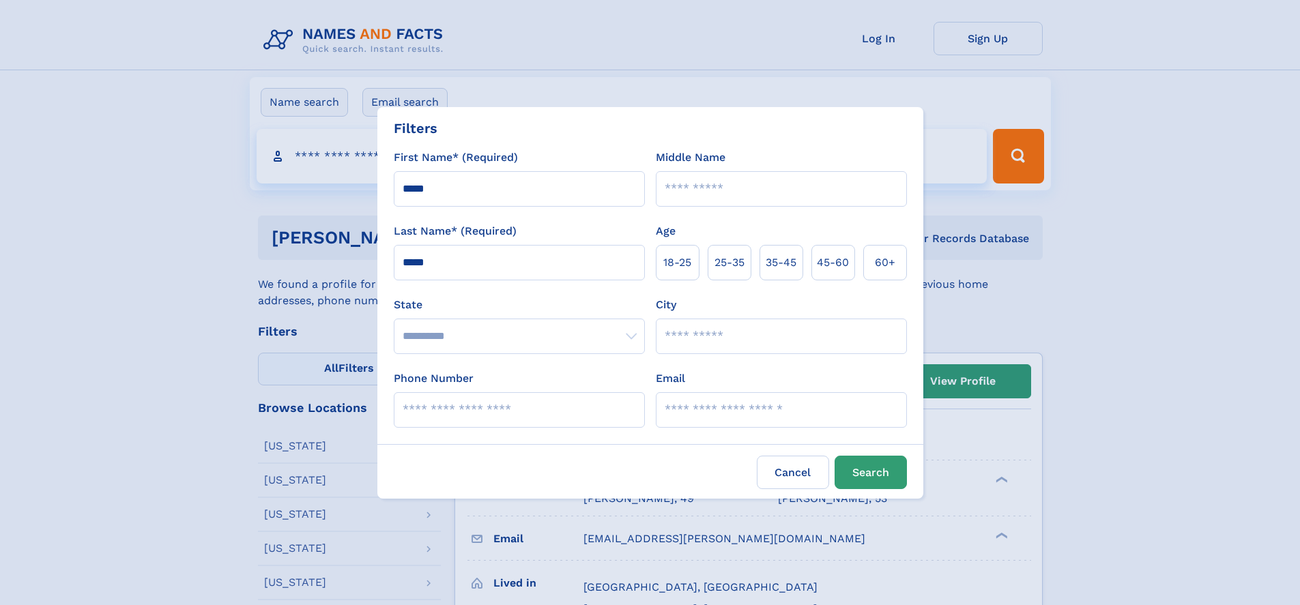 This screenshot has height=605, width=1300. Describe the element at coordinates (871, 472) in the screenshot. I see `button: Search` at that location.